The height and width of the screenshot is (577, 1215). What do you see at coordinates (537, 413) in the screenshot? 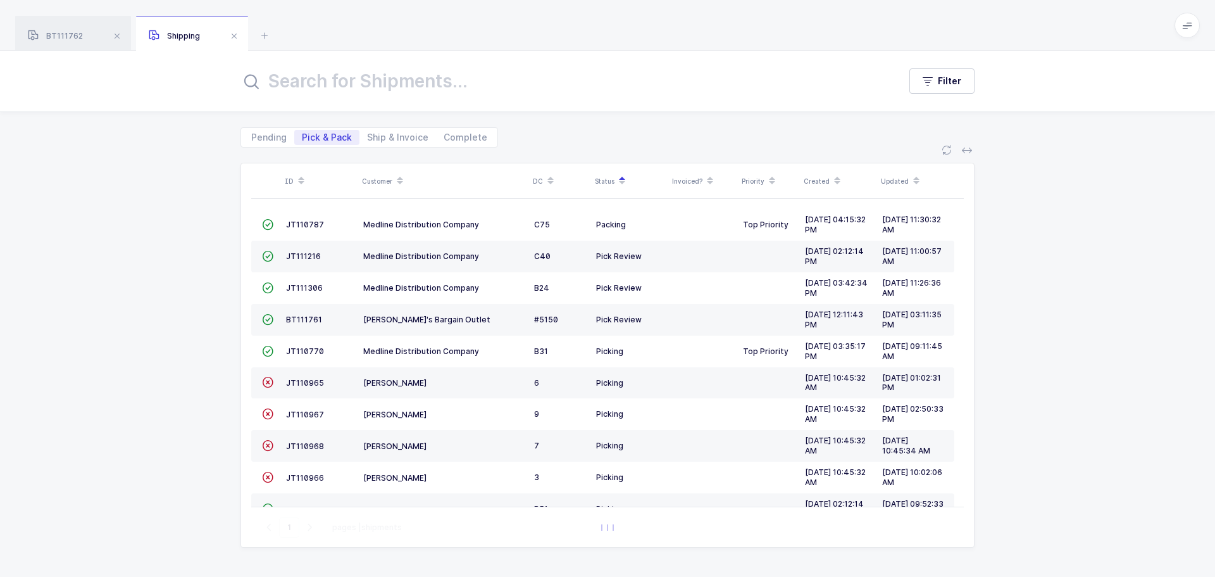
I see `span: 9` at bounding box center [537, 413].